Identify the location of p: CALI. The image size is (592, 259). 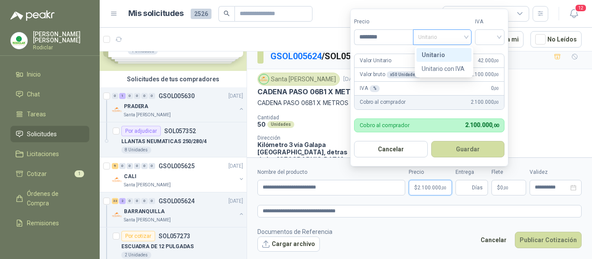
(130, 177).